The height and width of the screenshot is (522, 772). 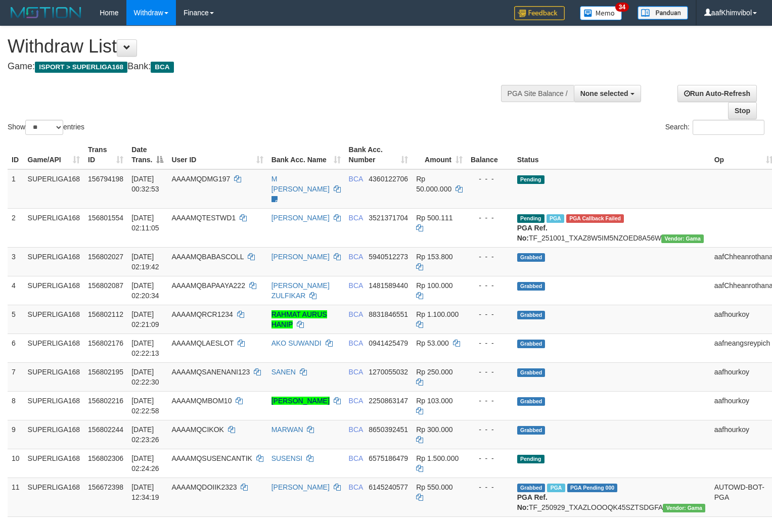 I want to click on span: 156802176, so click(x=106, y=343).